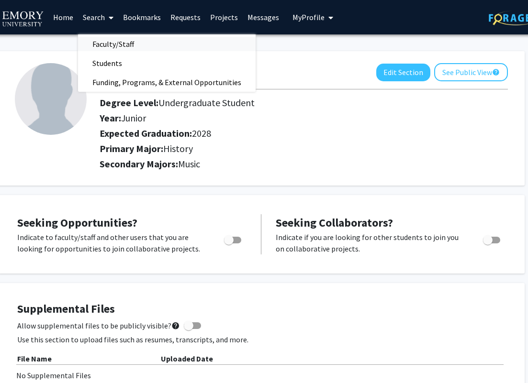 The width and height of the screenshot is (528, 383). What do you see at coordinates (185, 17) in the screenshot?
I see `a: Requests` at bounding box center [185, 17].